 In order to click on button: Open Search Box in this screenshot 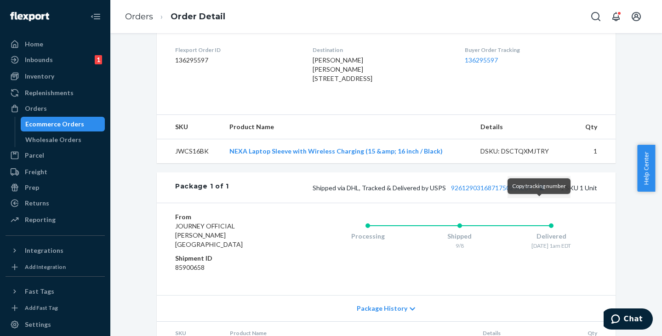, I will do `click(596, 17)`.